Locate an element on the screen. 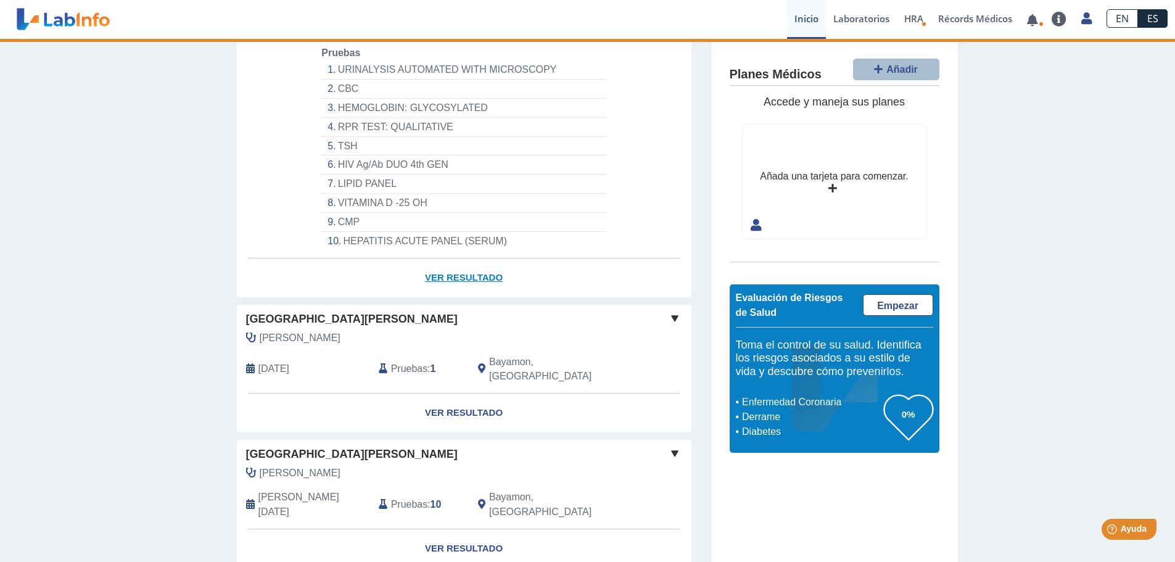 This screenshot has width=1175, height=562. a: ES is located at coordinates (1153, 19).